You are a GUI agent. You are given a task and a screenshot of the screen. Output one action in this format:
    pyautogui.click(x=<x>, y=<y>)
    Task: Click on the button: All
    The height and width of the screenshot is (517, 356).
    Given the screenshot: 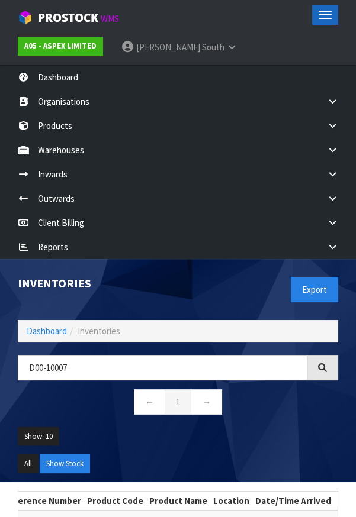 What is the action you would take?
    pyautogui.click(x=28, y=464)
    